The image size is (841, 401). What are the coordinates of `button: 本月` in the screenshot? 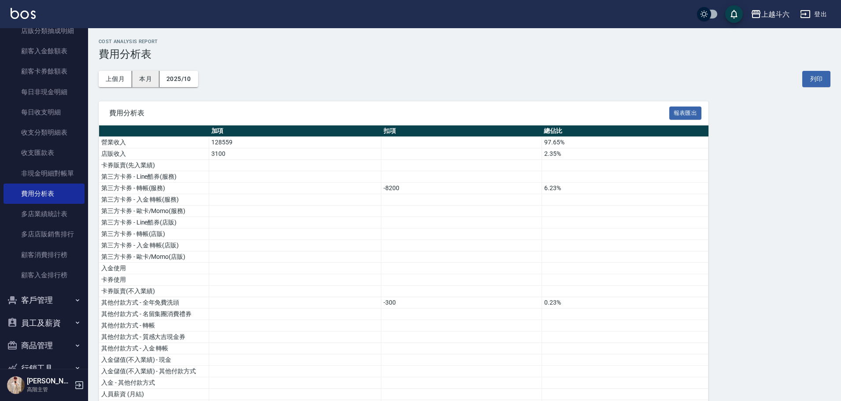 It's located at (146, 79).